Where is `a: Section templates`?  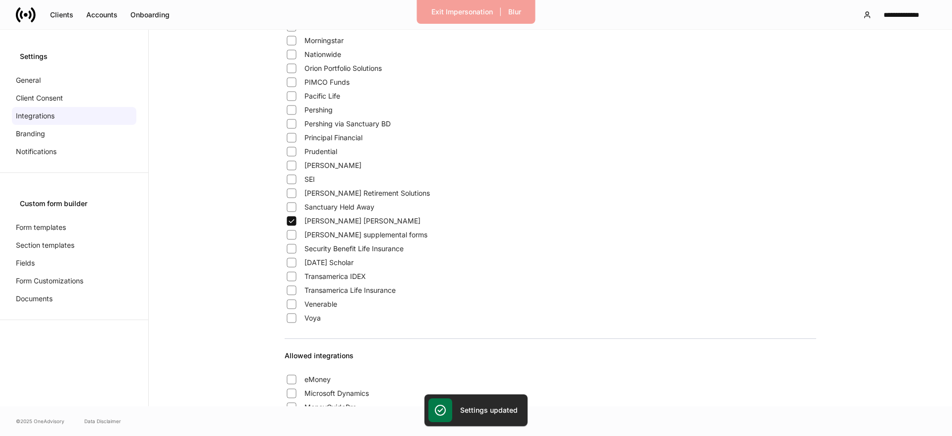
a: Section templates is located at coordinates (74, 245).